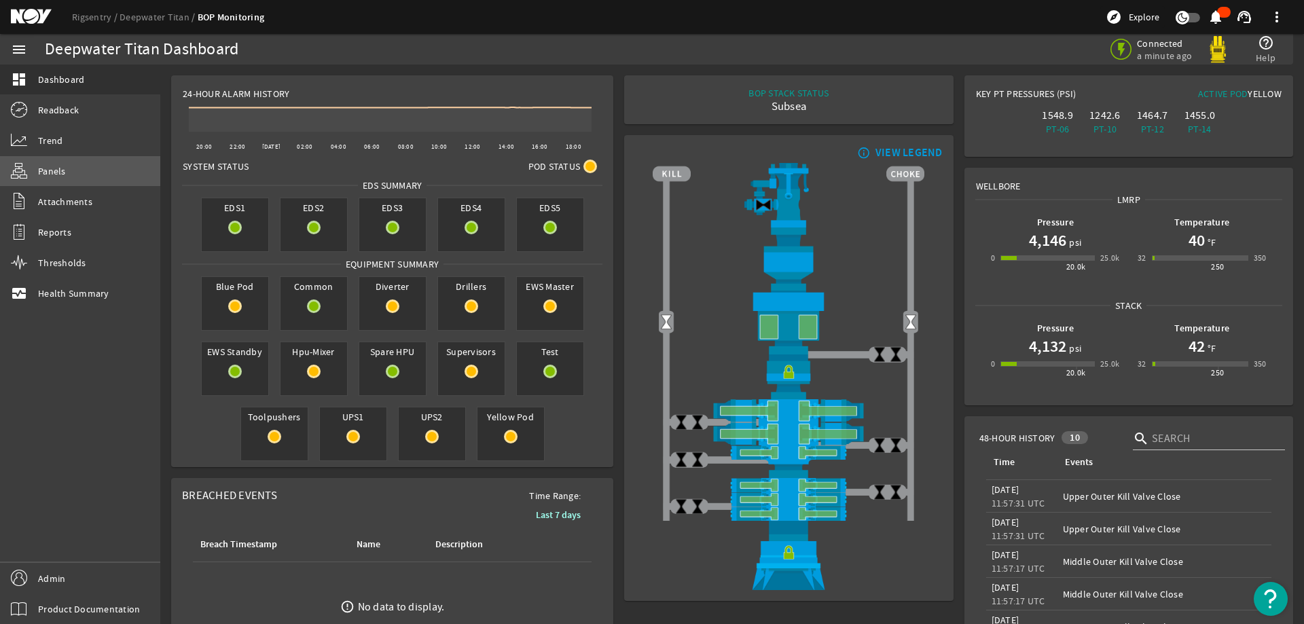 This screenshot has height=624, width=1304. What do you see at coordinates (1004, 463) in the screenshot?
I see `div: Time` at bounding box center [1004, 463].